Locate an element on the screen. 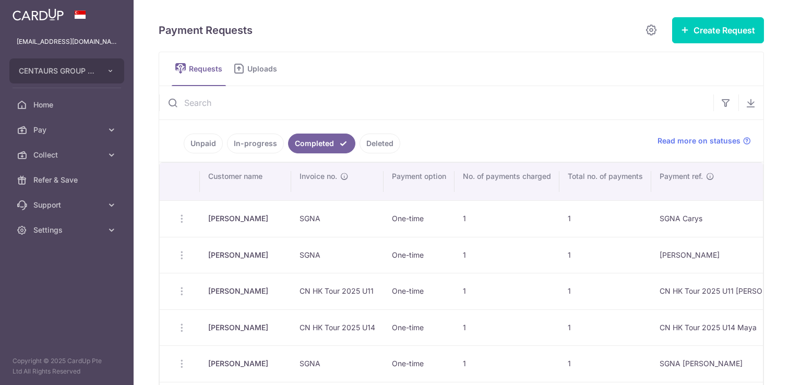 Image resolution: width=789 pixels, height=385 pixels. span: Payment ref. is located at coordinates (681, 176).